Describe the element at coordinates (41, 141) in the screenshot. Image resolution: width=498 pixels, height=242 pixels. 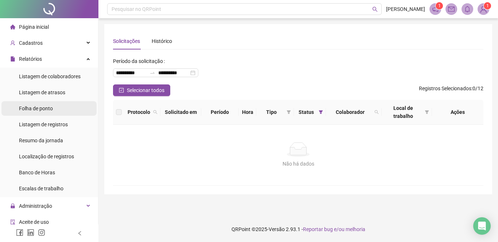
I see `span: Resumo da jornada` at that location.